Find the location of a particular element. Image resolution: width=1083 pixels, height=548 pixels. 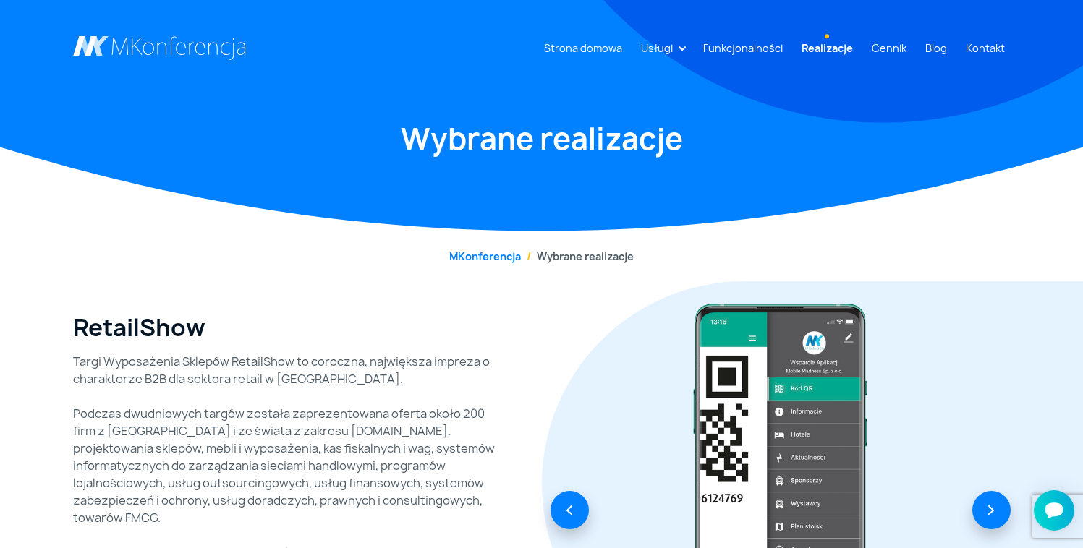

a: MKonferencja is located at coordinates (485, 256).